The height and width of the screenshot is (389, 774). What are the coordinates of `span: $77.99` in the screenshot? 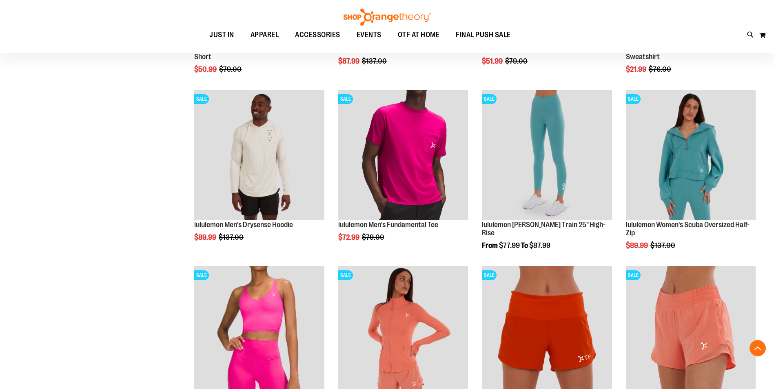 It's located at (509, 246).